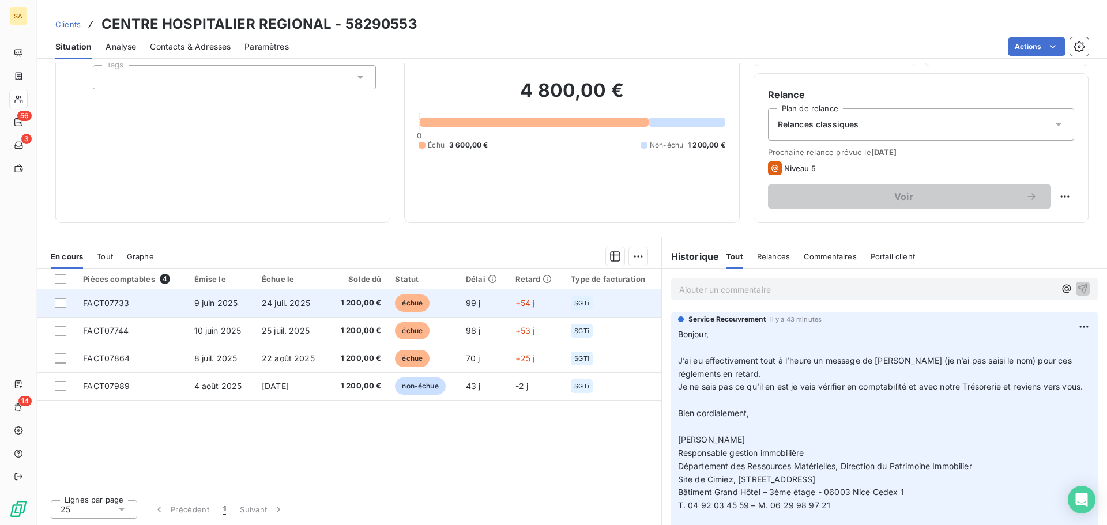 The image size is (1107, 525). What do you see at coordinates (221, 279) in the screenshot?
I see `div: Émise le` at bounding box center [221, 279].